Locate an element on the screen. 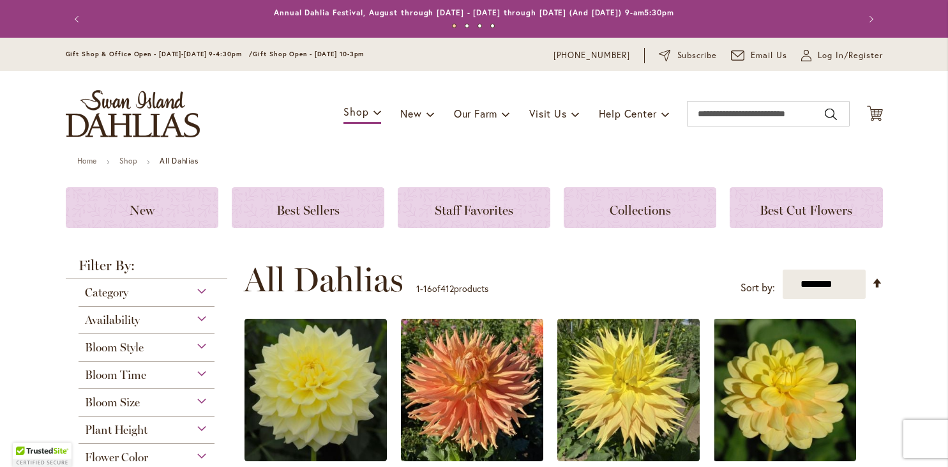 The image size is (948, 467). a: Shop is located at coordinates (128, 160).